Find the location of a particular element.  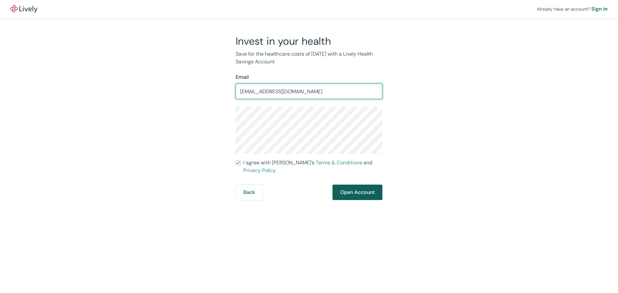

a: Privacy Policy is located at coordinates (259, 170).